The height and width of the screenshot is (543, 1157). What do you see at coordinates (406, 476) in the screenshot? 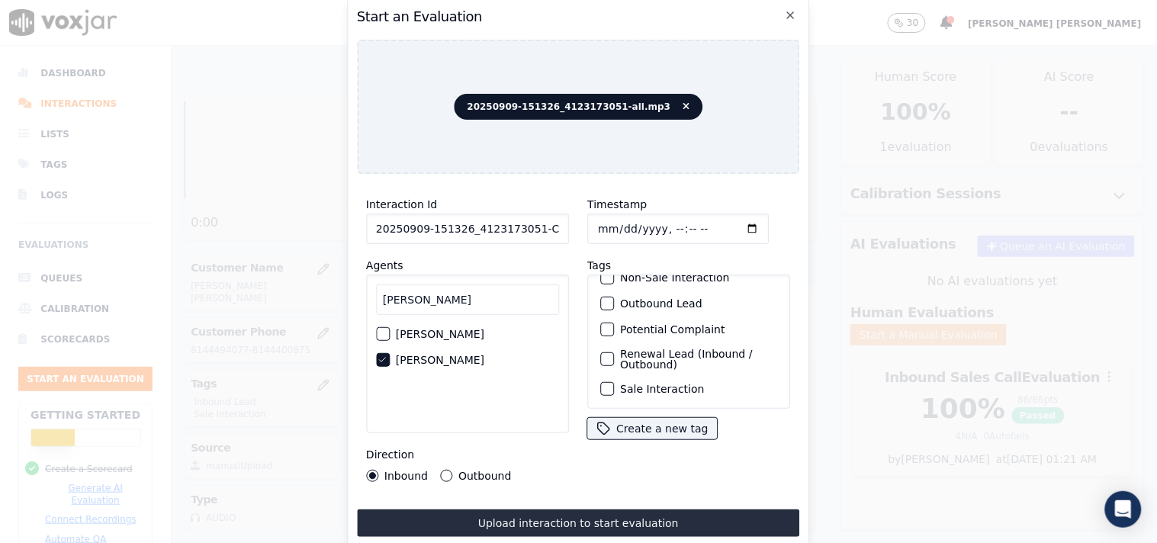
I see `label: Inbound` at bounding box center [406, 476].